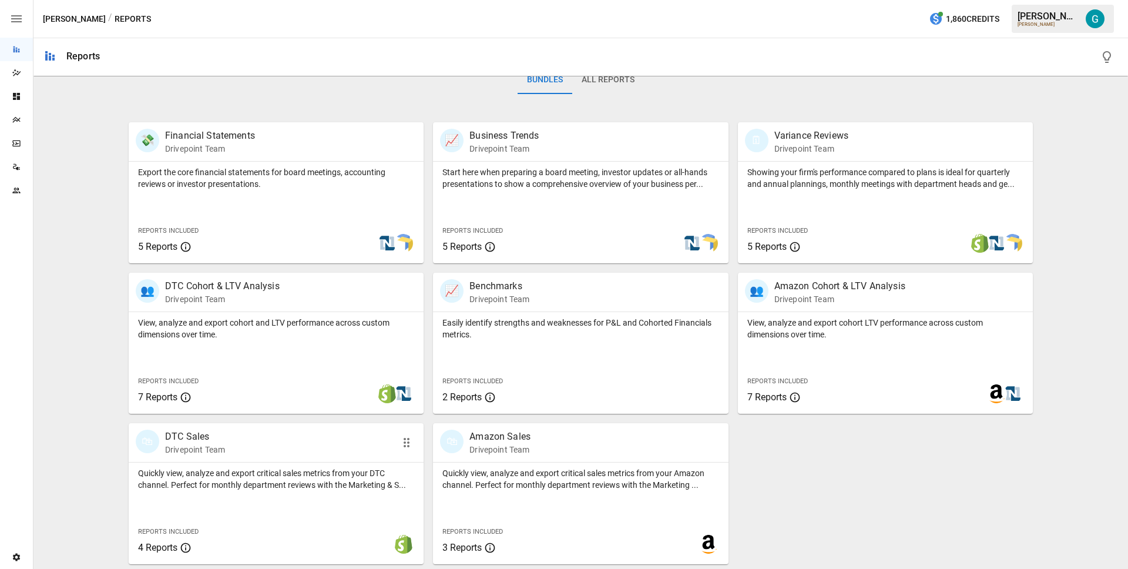 This screenshot has width=1128, height=569. What do you see at coordinates (276, 178) in the screenshot?
I see `p: Export the core financial statements for board meetings, accounting reviews or investor presentat...` at bounding box center [276, 178].